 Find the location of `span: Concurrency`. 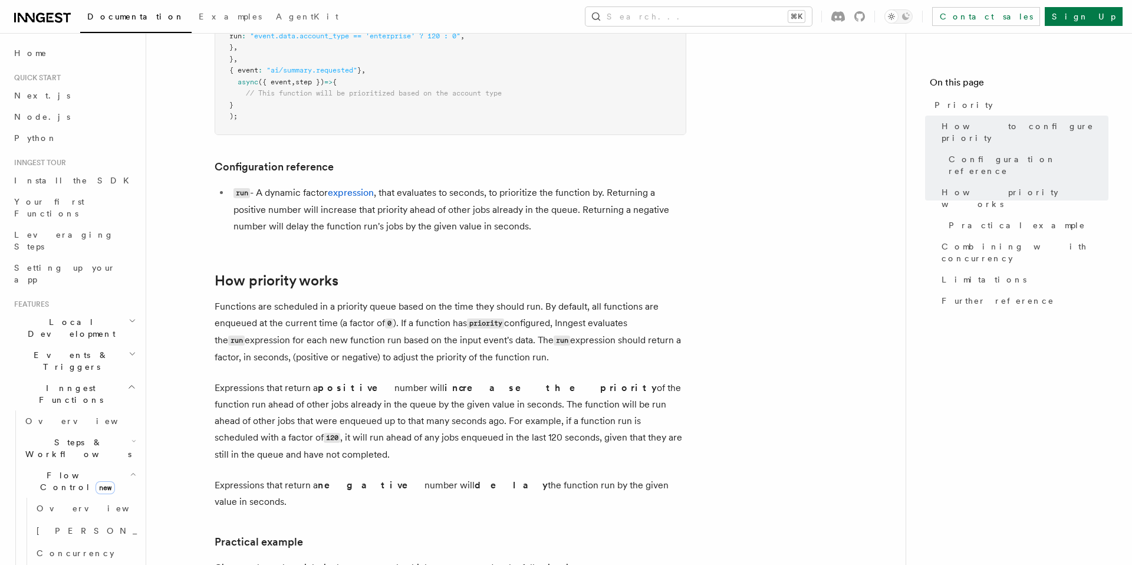

span: Concurrency is located at coordinates (75, 553).